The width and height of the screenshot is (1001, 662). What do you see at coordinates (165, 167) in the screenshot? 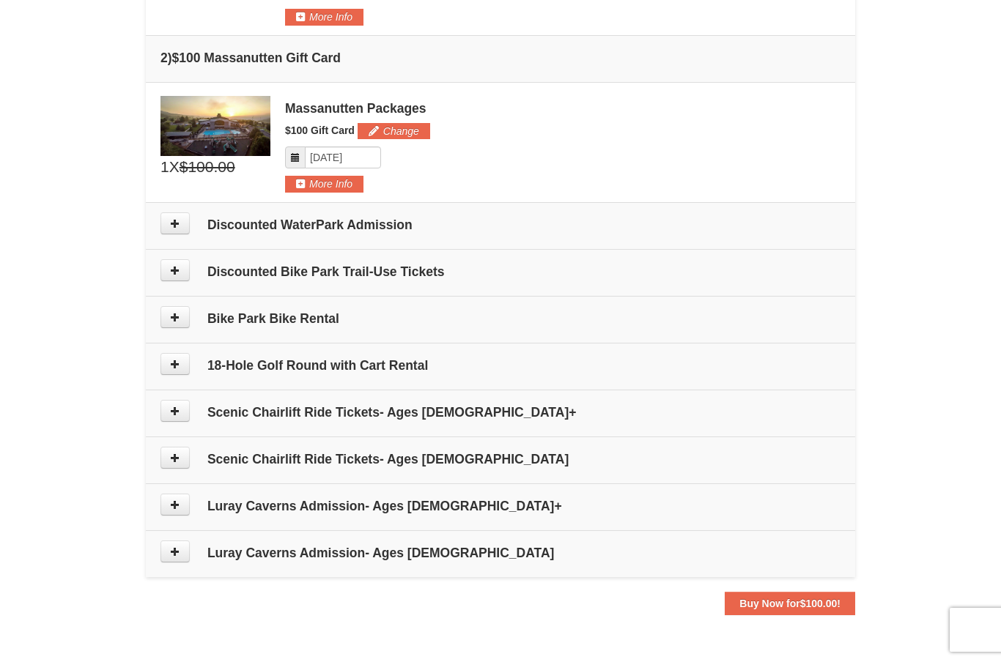
I see `span: 1` at bounding box center [165, 167].